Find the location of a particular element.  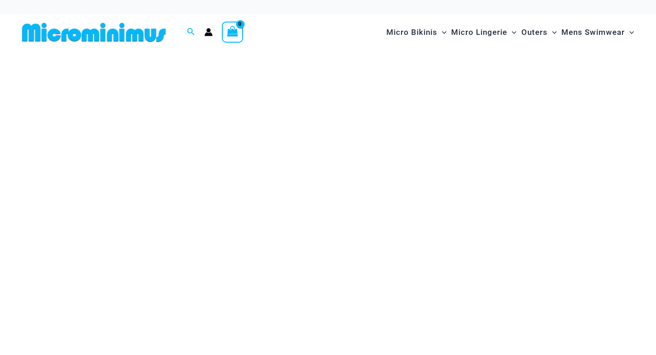

a: Mens SwimwearMenu ToggleMenu Toggle is located at coordinates (597, 32).